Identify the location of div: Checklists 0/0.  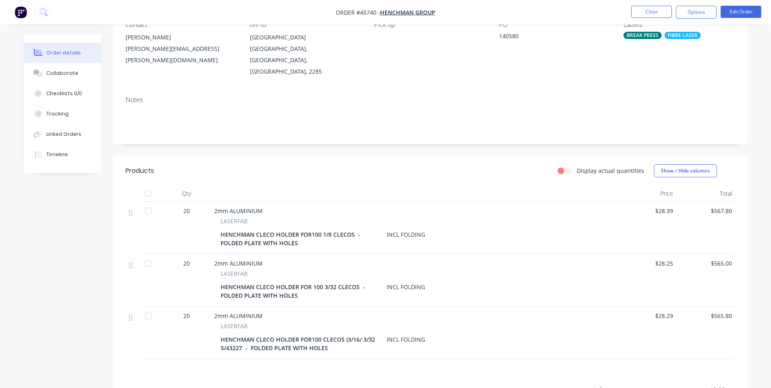
(64, 93).